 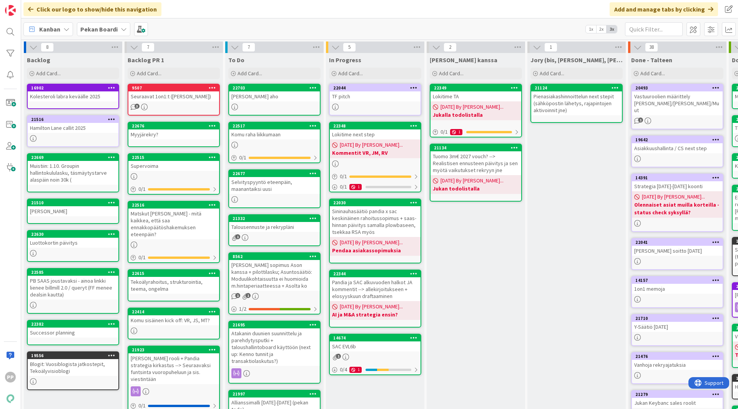 I want to click on div: 22382Successor planning, so click(x=73, y=329).